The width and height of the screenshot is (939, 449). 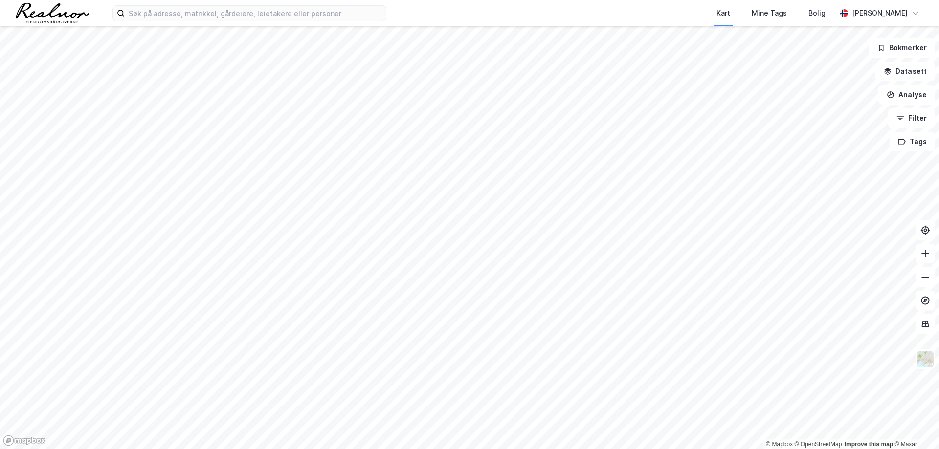 What do you see at coordinates (905, 71) in the screenshot?
I see `button: Datasett` at bounding box center [905, 71].